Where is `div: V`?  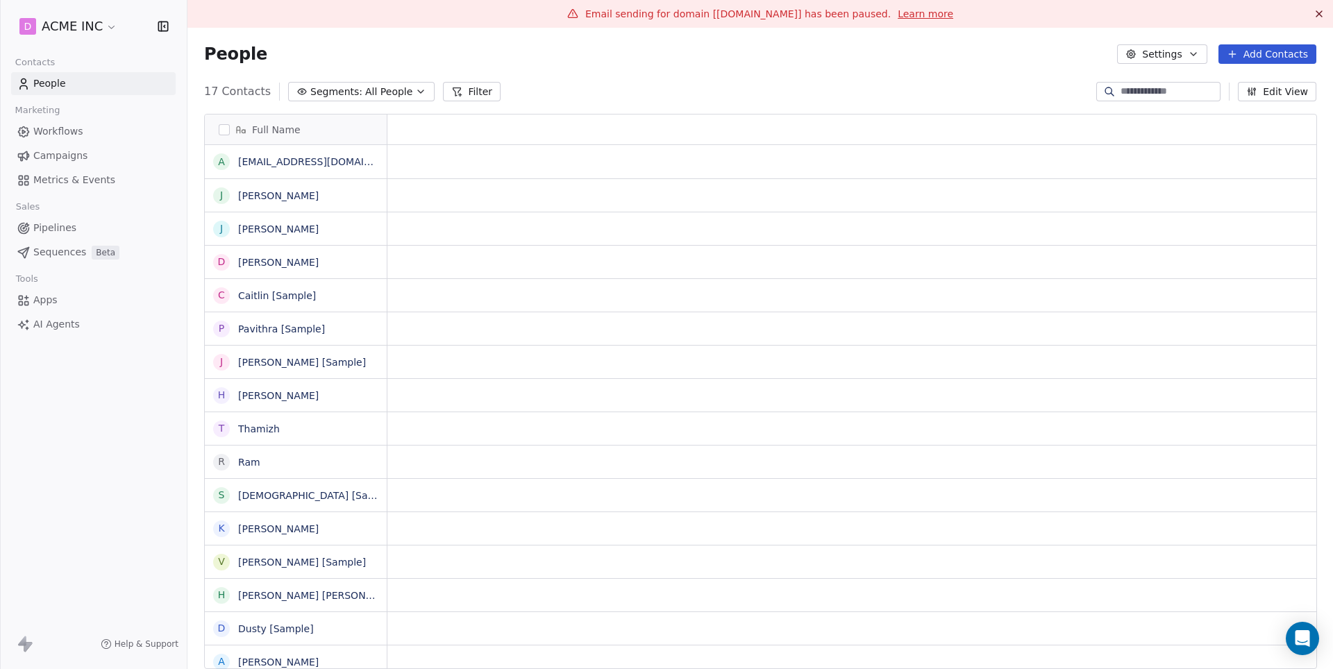 div: V is located at coordinates (221, 561).